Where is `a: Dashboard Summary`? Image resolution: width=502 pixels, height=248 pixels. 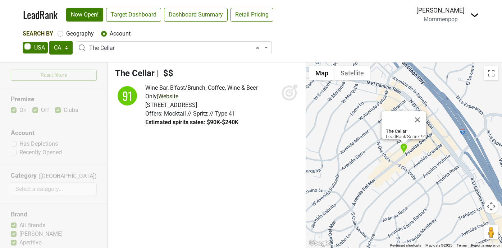
a: Dashboard Summary is located at coordinates (196, 15).